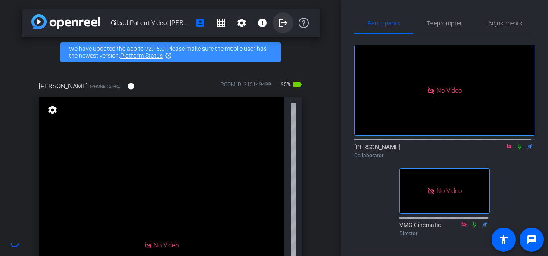  I want to click on div: ROOM ID: 715149499, so click(246, 87).